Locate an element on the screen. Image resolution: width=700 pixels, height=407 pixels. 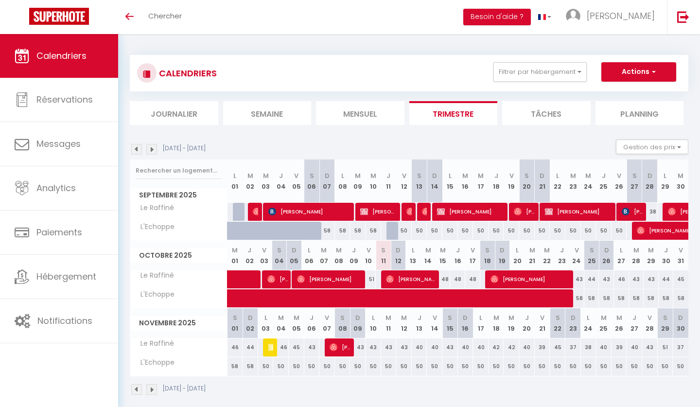
th: 30 is located at coordinates (680, 181).